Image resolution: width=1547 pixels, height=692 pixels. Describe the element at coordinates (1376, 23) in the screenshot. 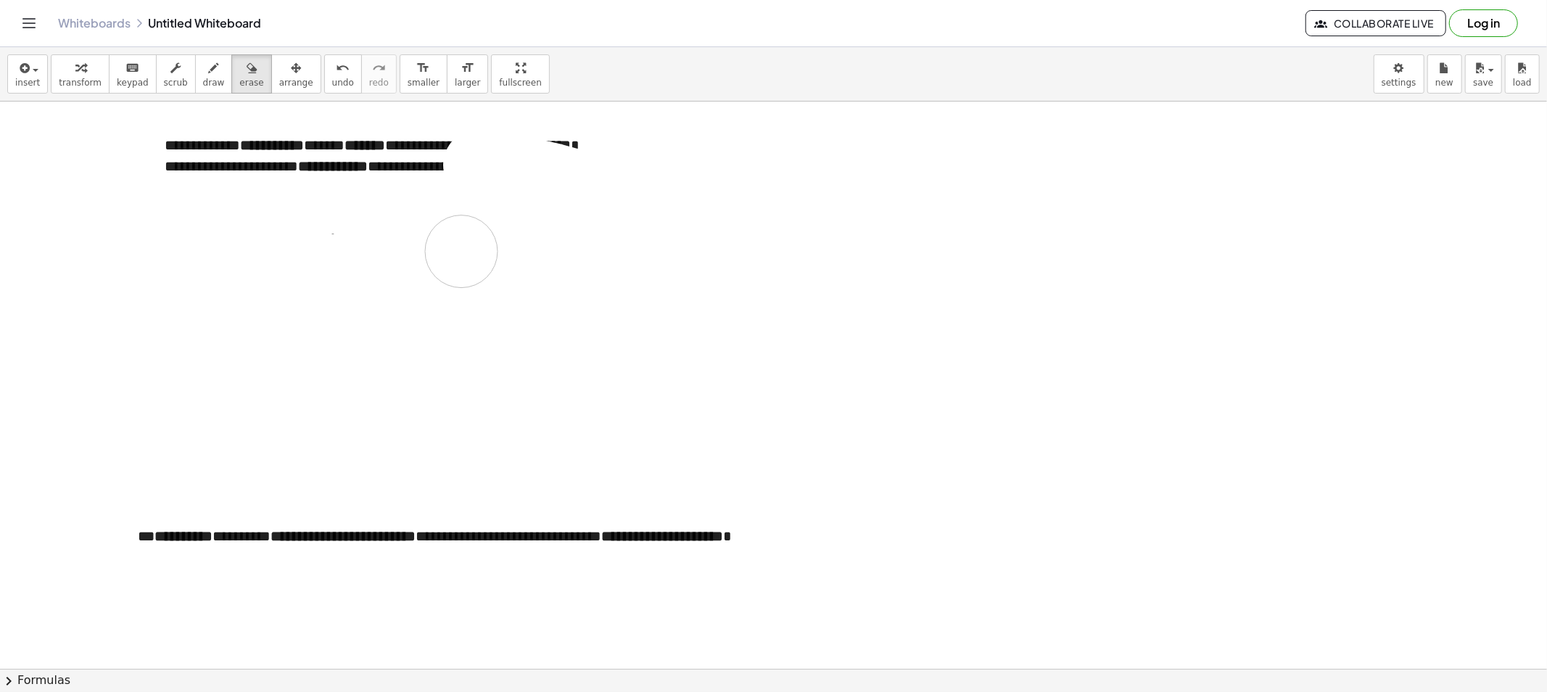

I see `span: Collaborate Live` at that location.